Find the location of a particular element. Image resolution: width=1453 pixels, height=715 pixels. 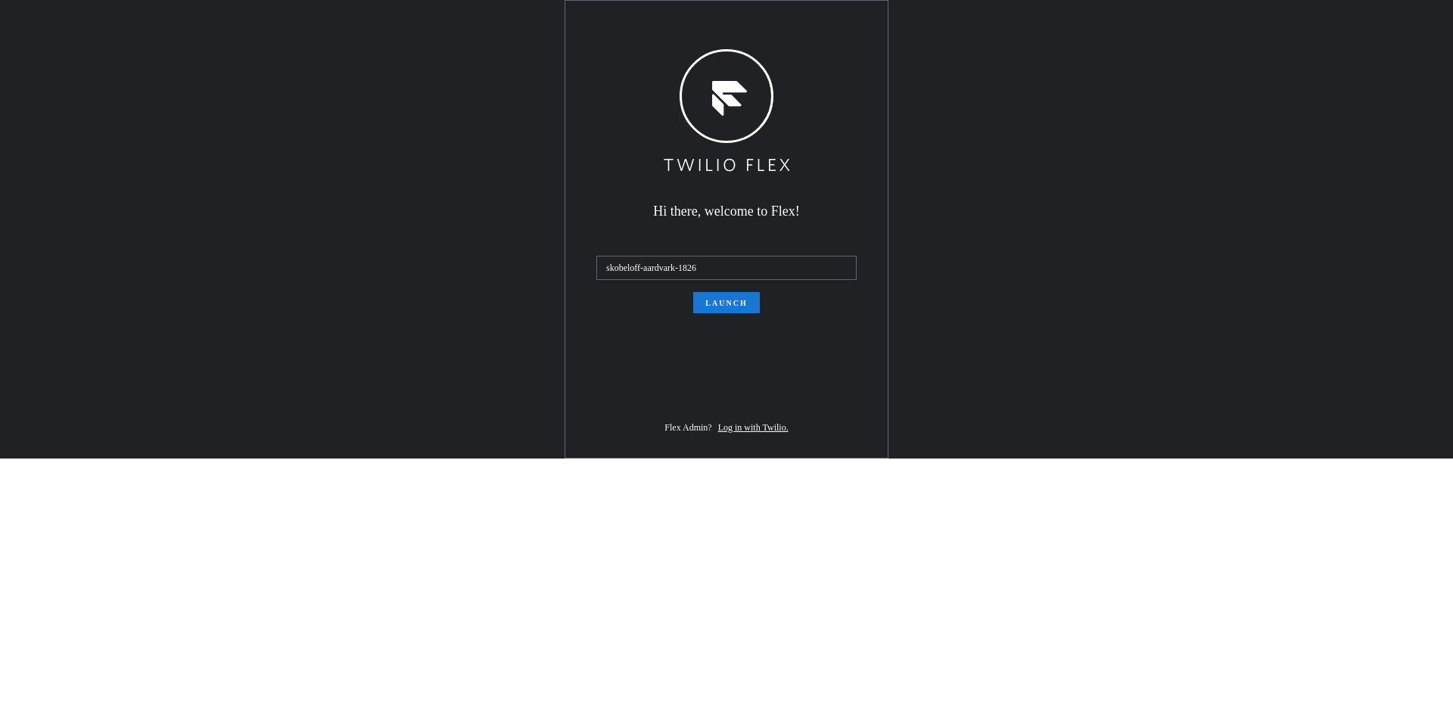

button: Launch is located at coordinates (726, 303).